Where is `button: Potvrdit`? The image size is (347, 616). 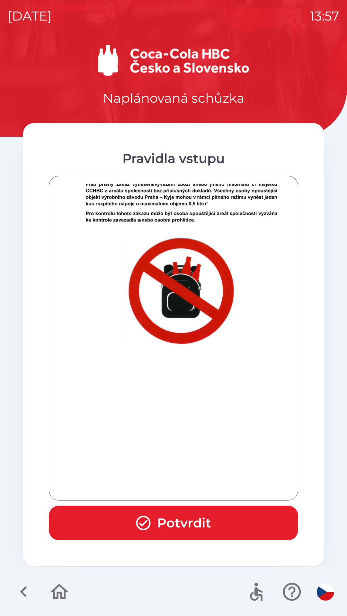 button: Potvrdit is located at coordinates (173, 523).